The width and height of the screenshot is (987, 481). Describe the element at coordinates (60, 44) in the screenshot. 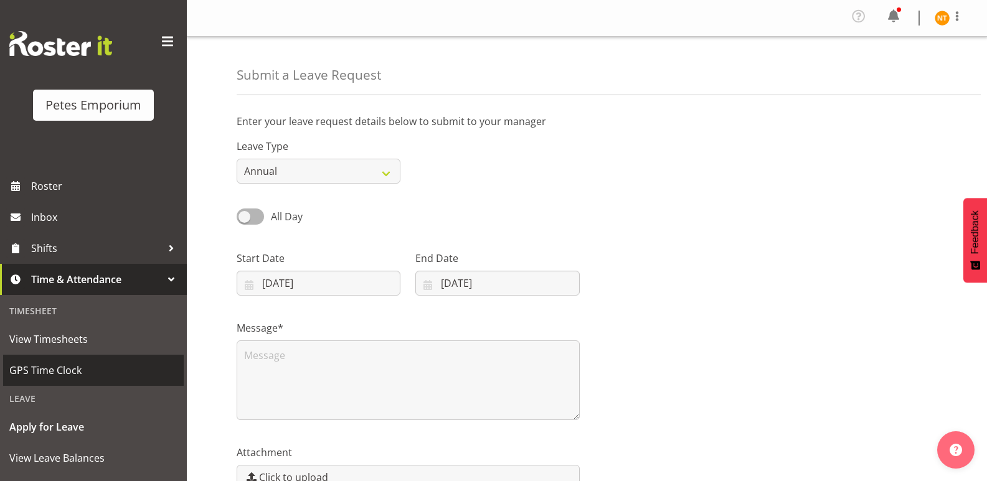

I see `img: Rosterit website logo` at that location.